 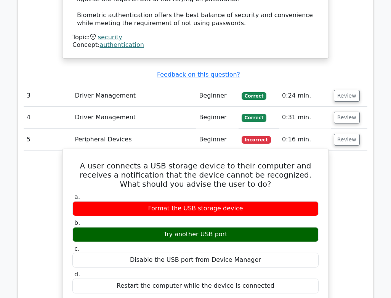 I want to click on div: Concept:, so click(x=196, y=45).